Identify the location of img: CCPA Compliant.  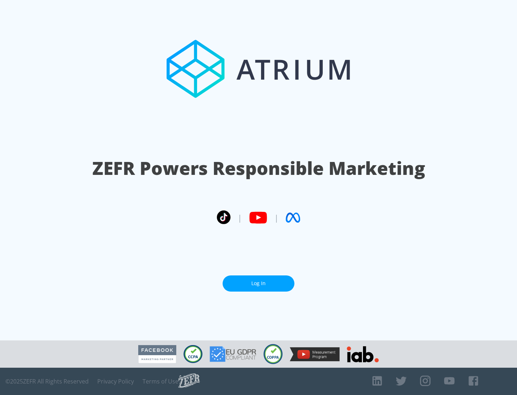
(193, 354).